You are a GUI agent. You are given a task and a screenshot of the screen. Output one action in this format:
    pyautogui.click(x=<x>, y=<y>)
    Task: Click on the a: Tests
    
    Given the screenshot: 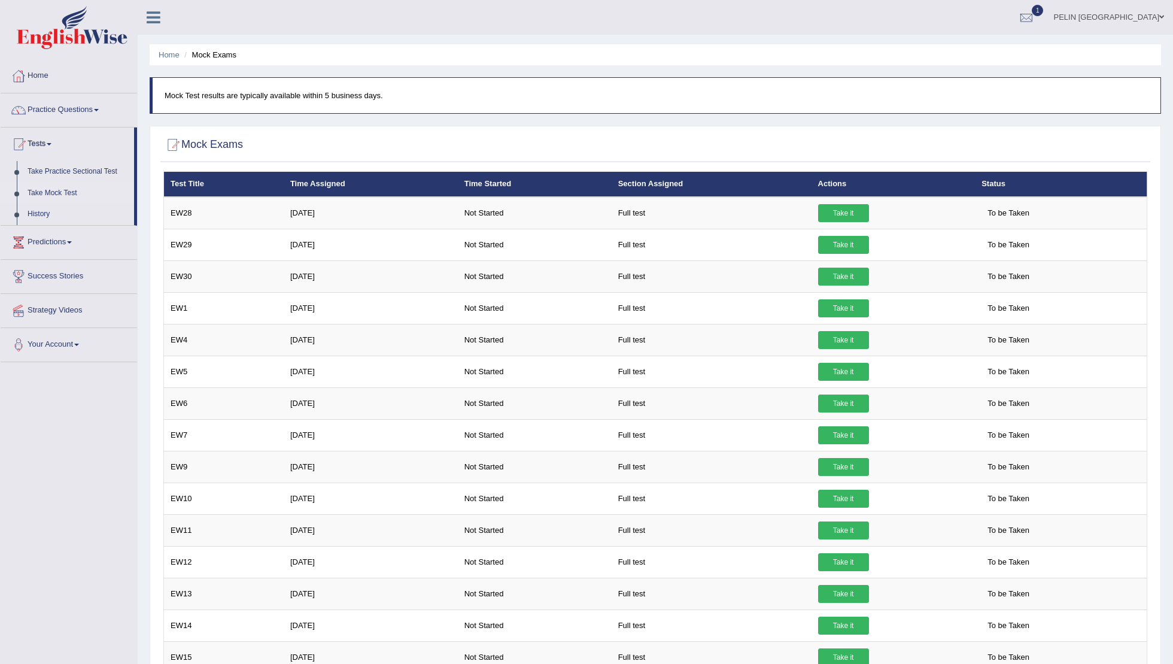 What is the action you would take?
    pyautogui.click(x=67, y=142)
    